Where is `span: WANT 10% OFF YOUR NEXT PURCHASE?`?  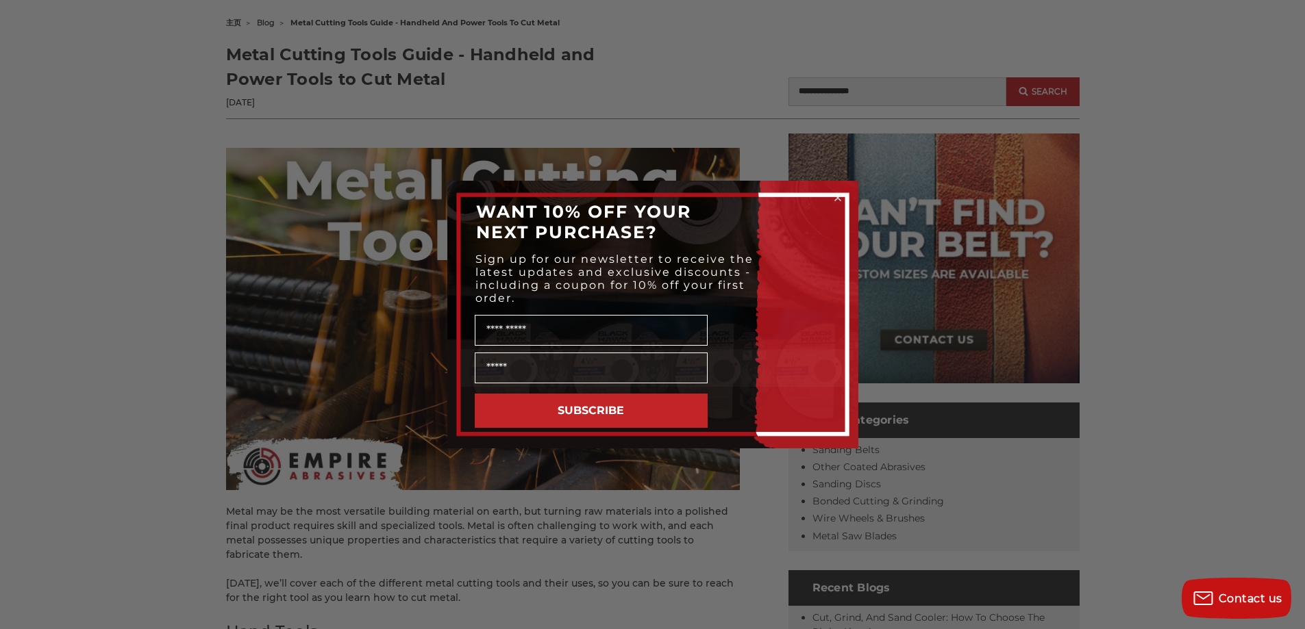 span: WANT 10% OFF YOUR NEXT PURCHASE? is located at coordinates (583, 222).